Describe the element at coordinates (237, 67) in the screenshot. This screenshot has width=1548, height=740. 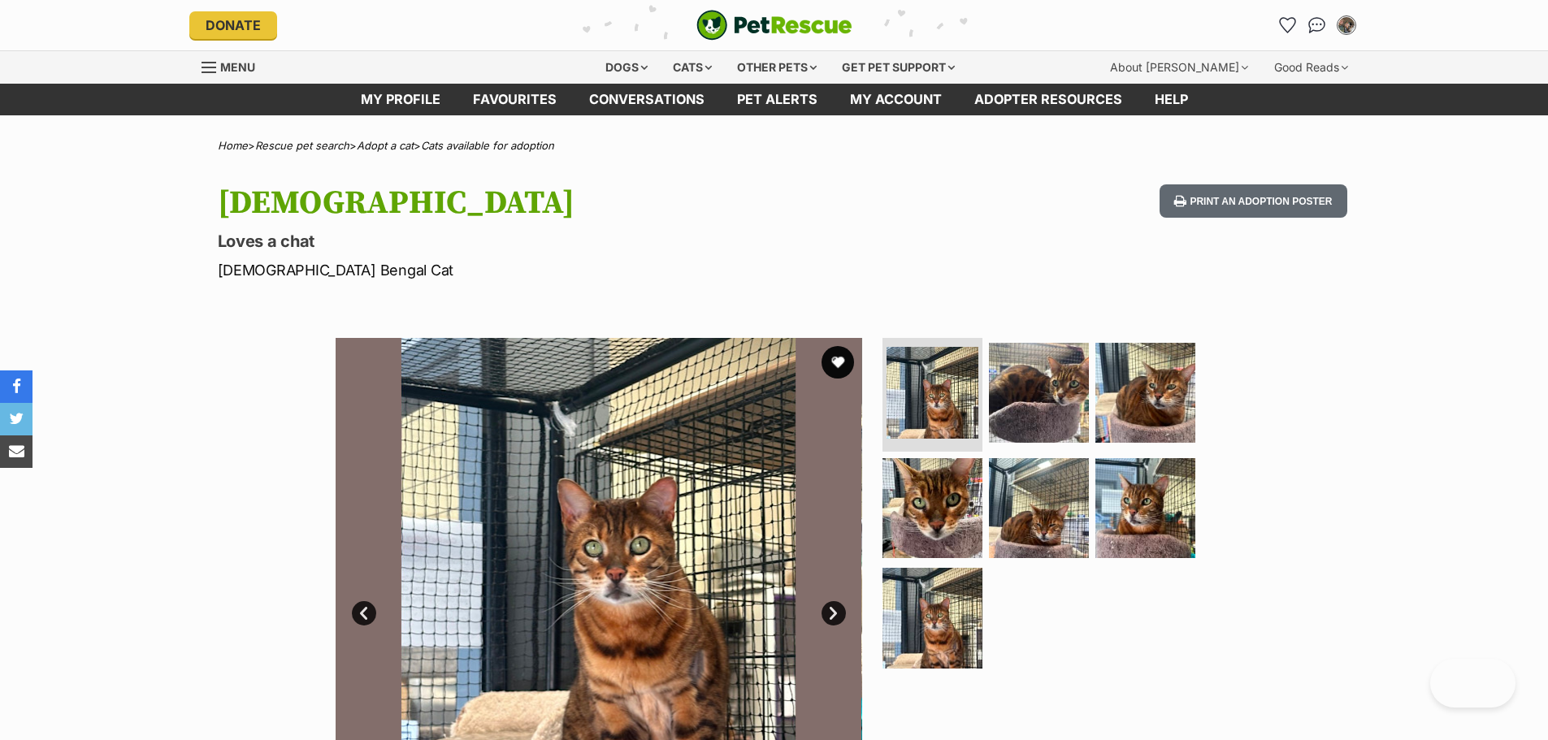
I see `span: Menu` at that location.